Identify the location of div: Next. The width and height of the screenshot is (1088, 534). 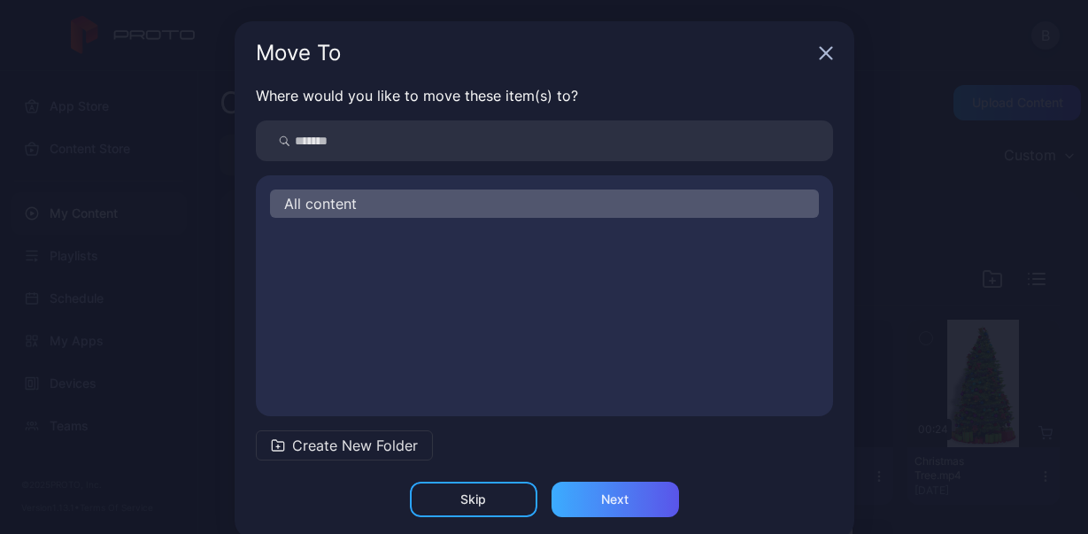
(614, 499).